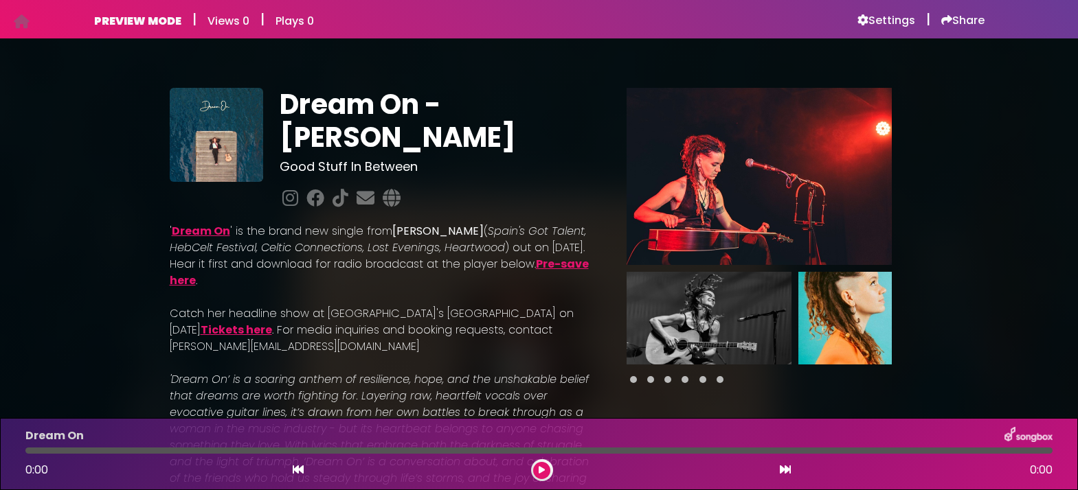  I want to click on a: Settings, so click(886, 21).